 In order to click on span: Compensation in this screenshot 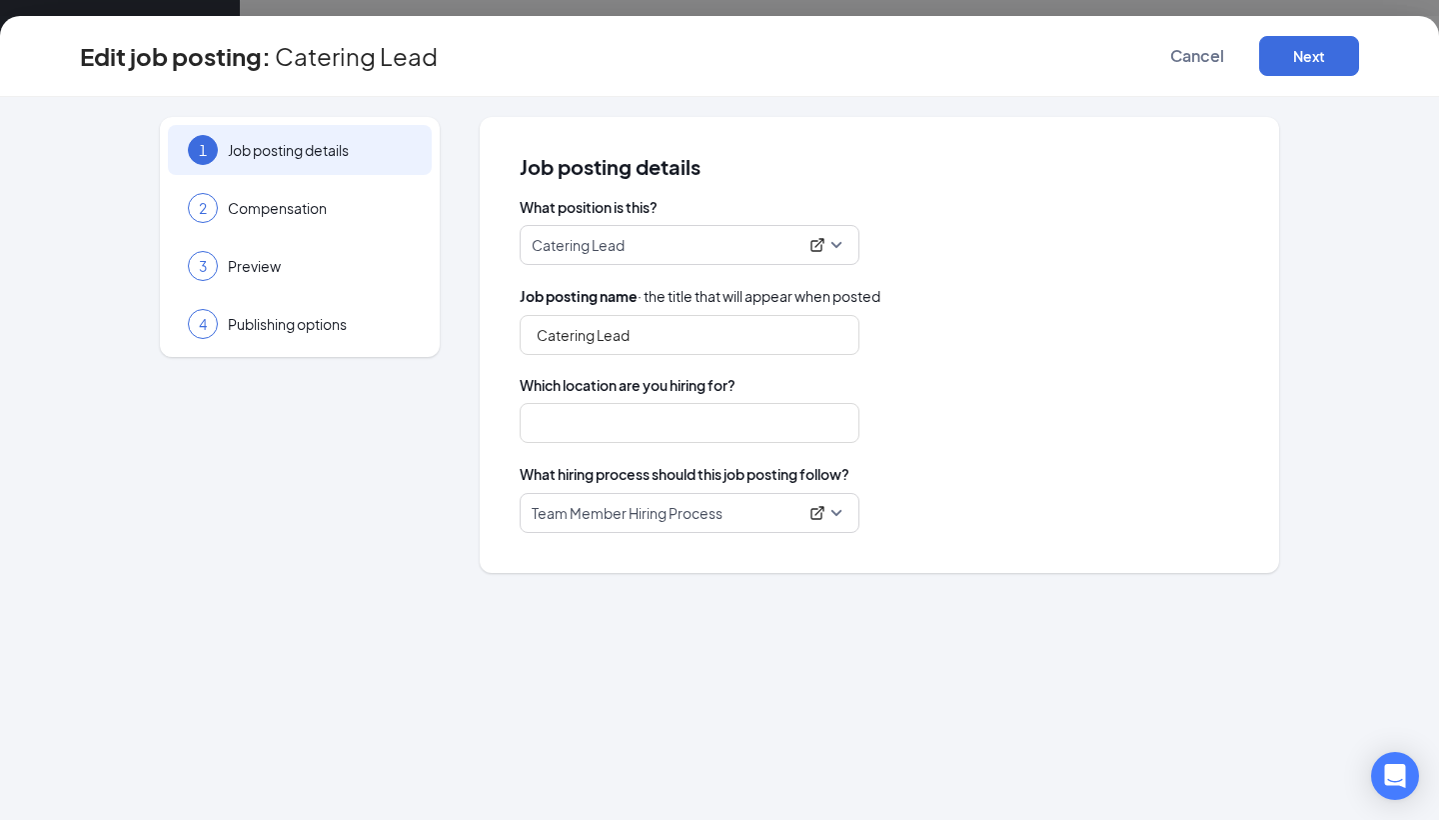, I will do `click(320, 208)`.